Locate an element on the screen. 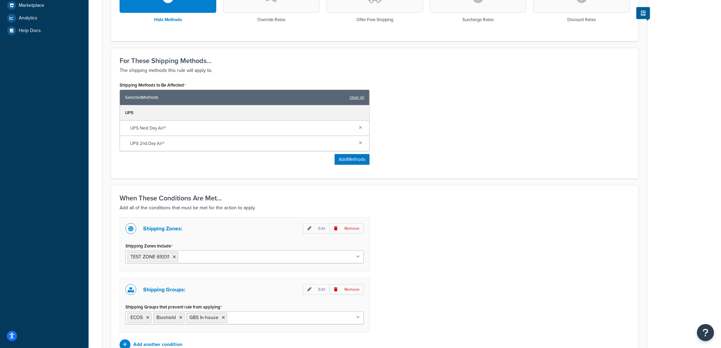 The image size is (721, 348). button: Show Help Docs is located at coordinates (643, 13).